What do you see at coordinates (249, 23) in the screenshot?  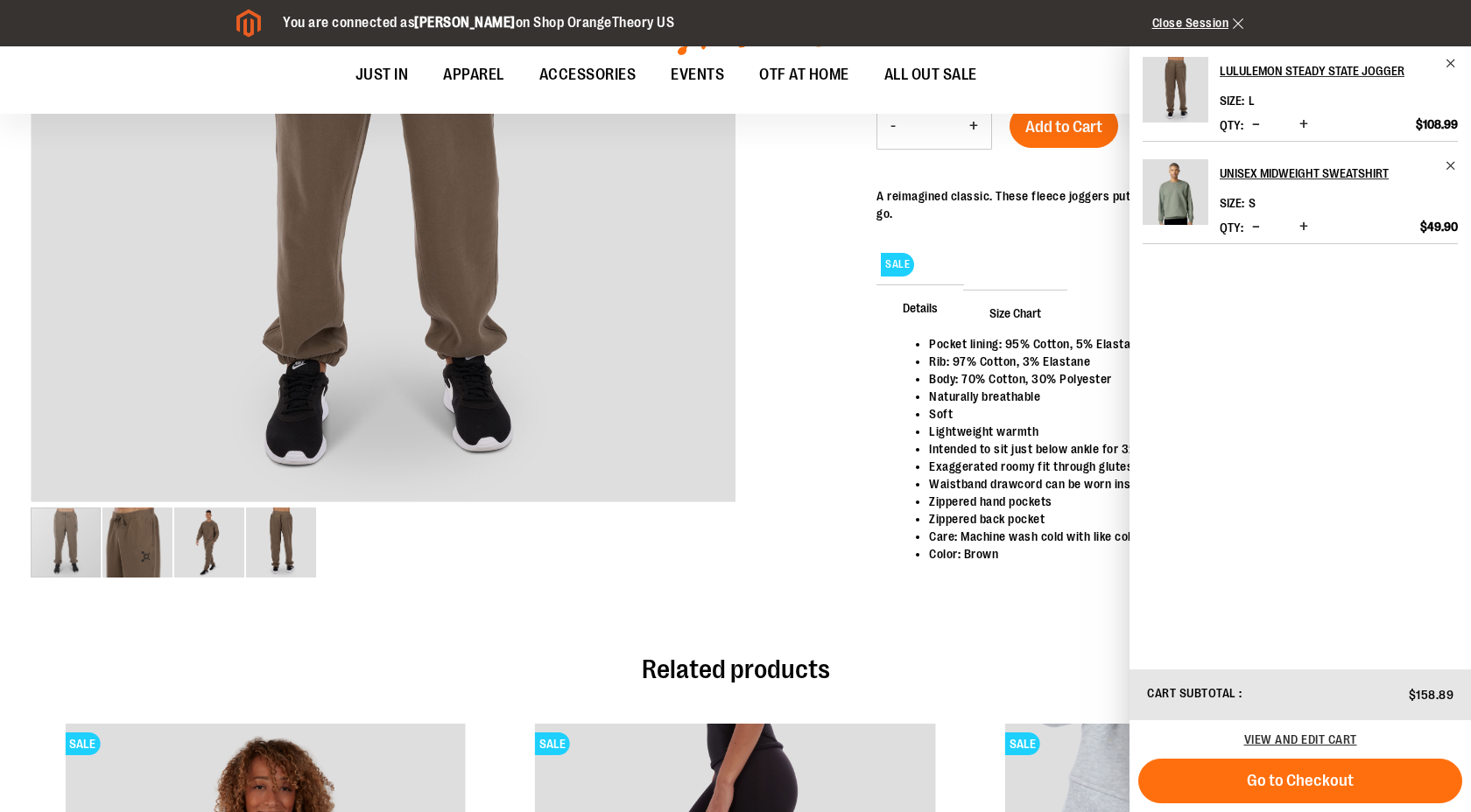 I see `img: Magento` at bounding box center [249, 23].